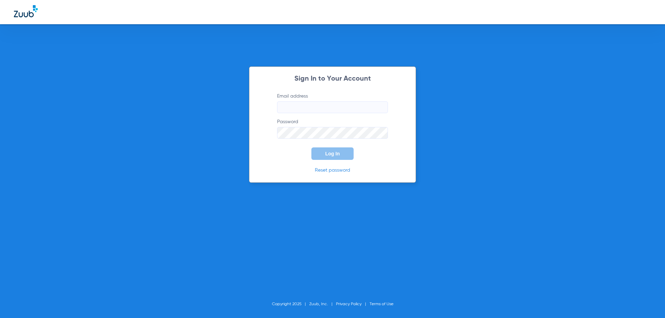  I want to click on a: Privacy Policy, so click(349, 304).